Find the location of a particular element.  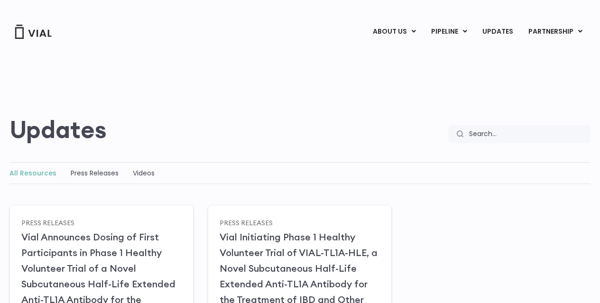

a: PARTNERSHIPMenu Toggle is located at coordinates (556, 32).